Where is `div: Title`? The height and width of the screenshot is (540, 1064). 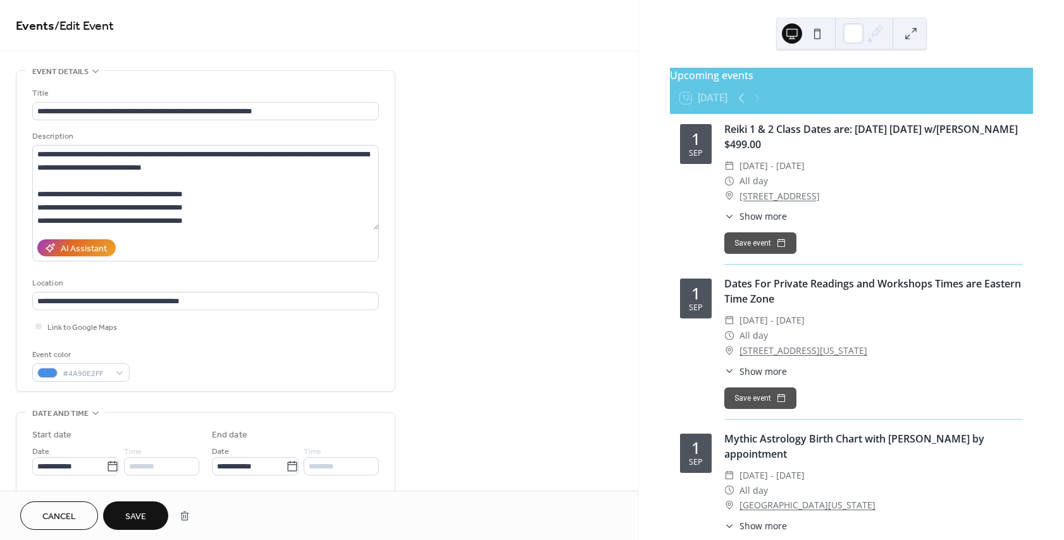 div: Title is located at coordinates (204, 93).